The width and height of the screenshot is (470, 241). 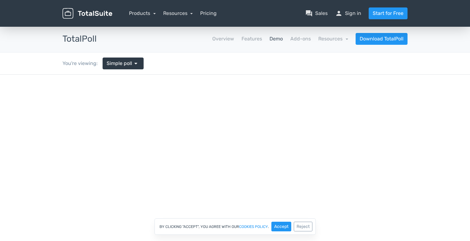 What do you see at coordinates (136, 63) in the screenshot?
I see `span: arrow_drop_down` at bounding box center [136, 63].